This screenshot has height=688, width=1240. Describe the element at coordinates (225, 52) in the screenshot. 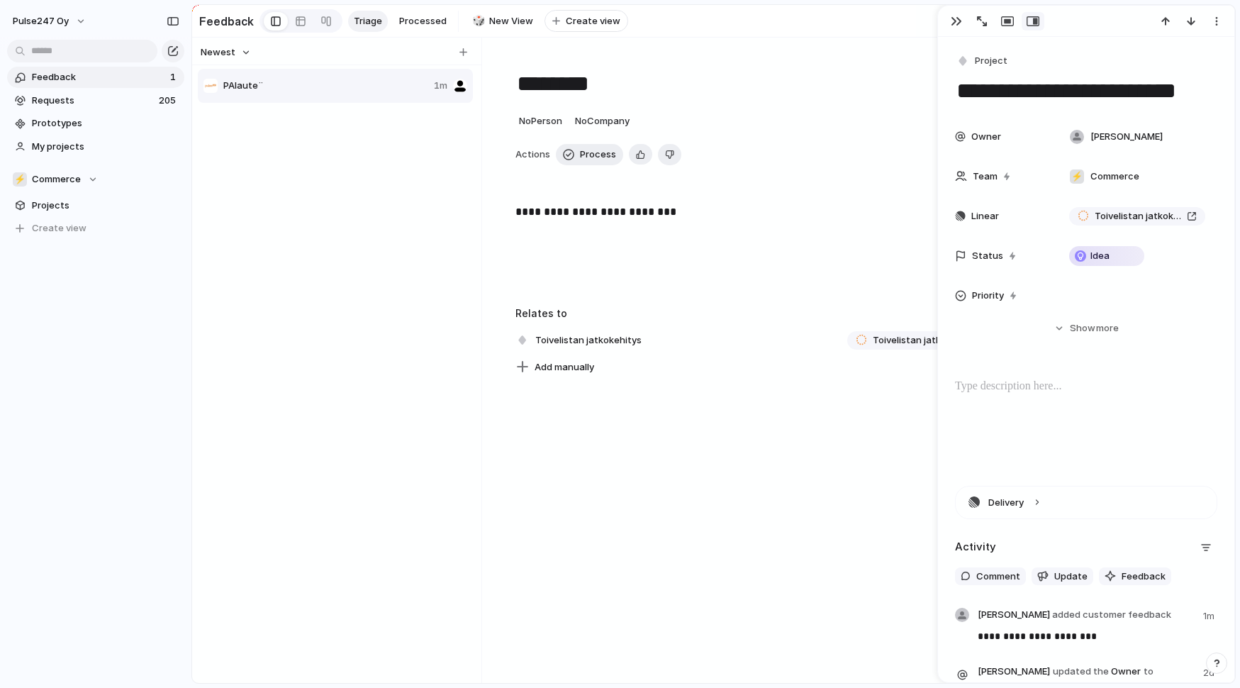

I see `button: Newest` at that location.